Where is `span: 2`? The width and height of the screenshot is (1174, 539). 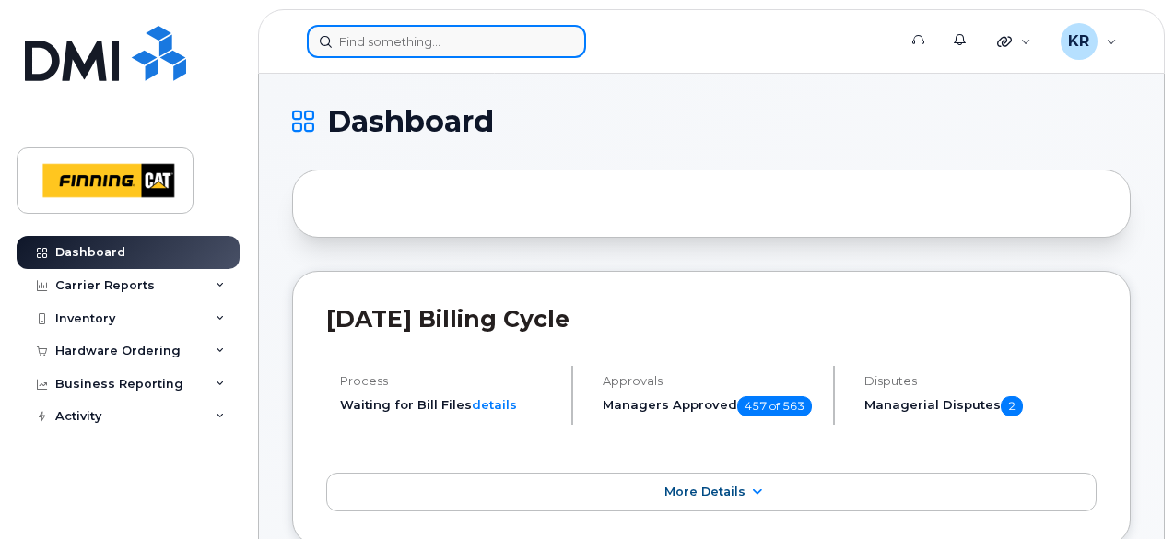 span: 2 is located at coordinates (1011, 406).